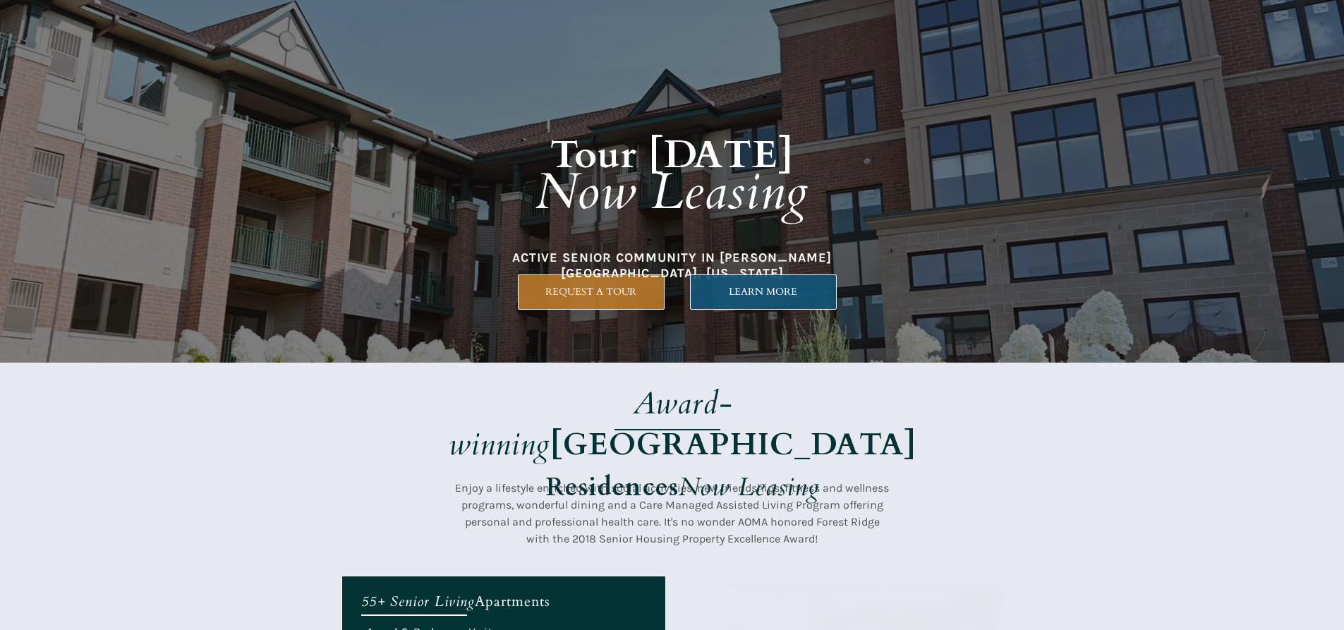  I want to click on em: Award-winning, so click(590, 424).